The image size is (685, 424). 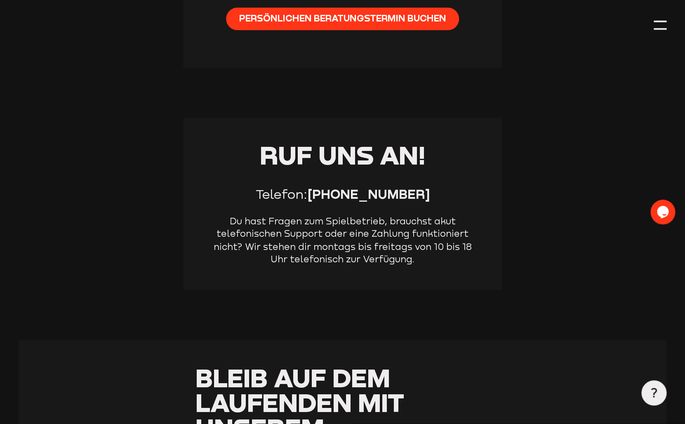 I want to click on a: Persönlichen Beratungstermin buchen, so click(x=343, y=19).